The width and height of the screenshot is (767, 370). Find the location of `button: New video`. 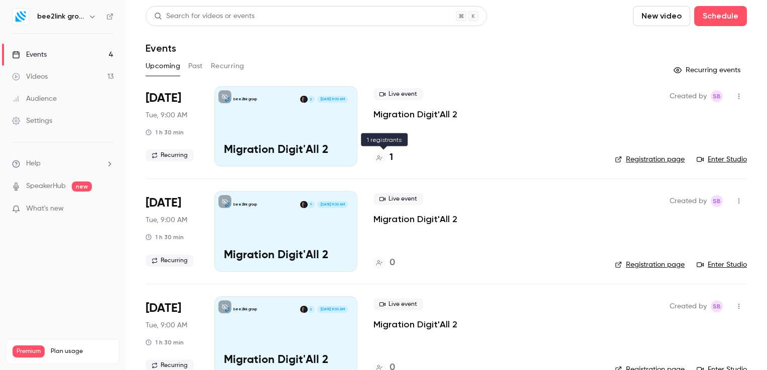

button: New video is located at coordinates (662, 16).